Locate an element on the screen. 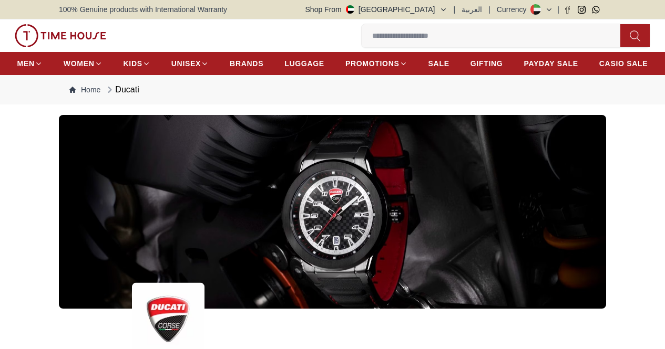  a: Instagram is located at coordinates (581, 9).